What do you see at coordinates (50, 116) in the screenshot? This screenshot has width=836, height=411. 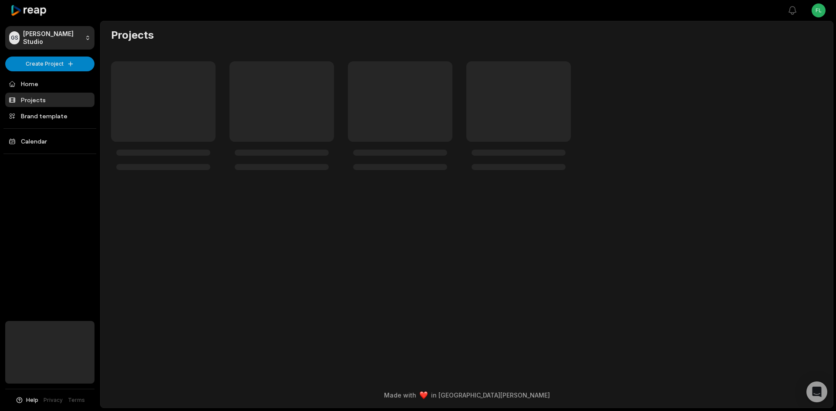 I see `a: Brand template` at bounding box center [50, 116].